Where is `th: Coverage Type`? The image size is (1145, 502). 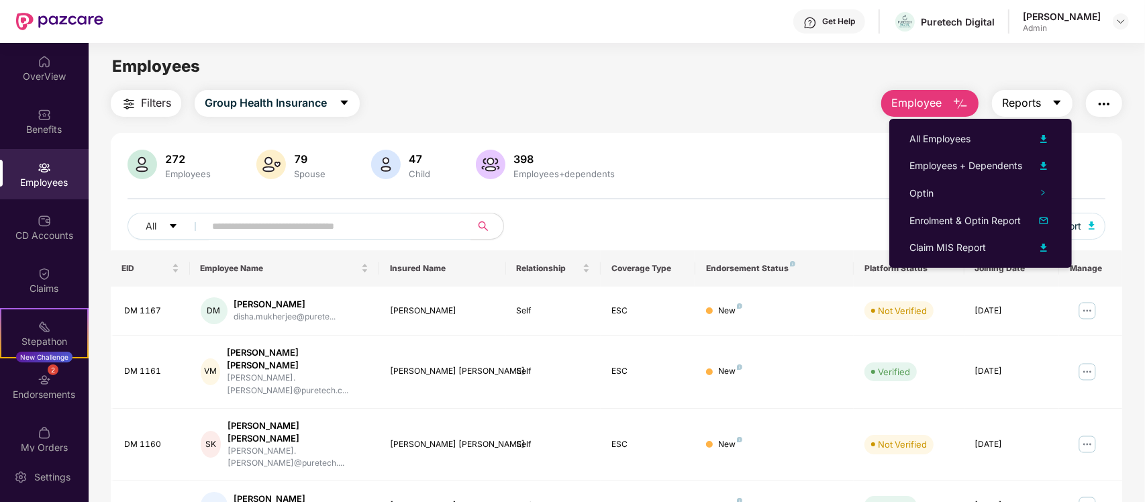 th: Coverage Type is located at coordinates (648, 268).